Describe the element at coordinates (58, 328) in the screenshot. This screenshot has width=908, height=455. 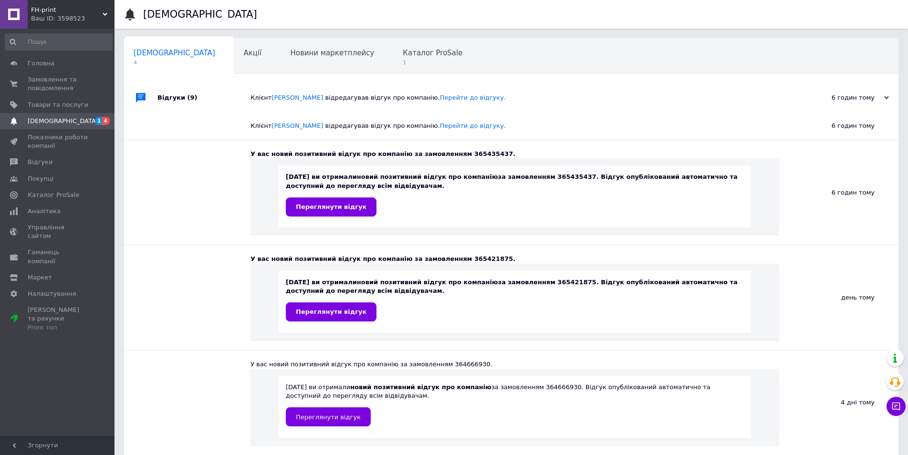
I see `div: Prom топ` at that location.